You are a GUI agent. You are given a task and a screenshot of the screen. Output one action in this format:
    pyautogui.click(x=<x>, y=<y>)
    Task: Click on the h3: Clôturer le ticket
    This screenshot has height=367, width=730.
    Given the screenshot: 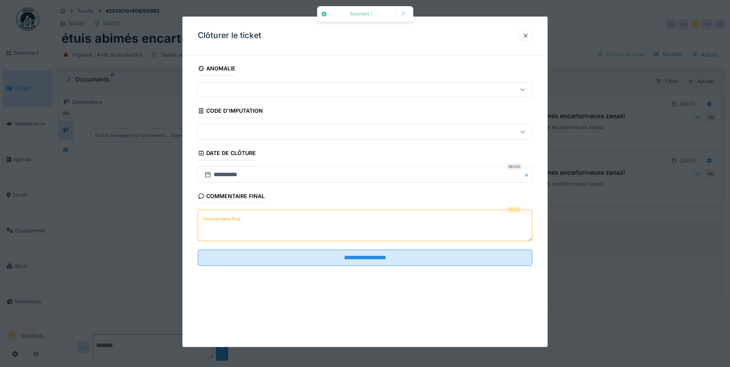 What is the action you would take?
    pyautogui.click(x=229, y=35)
    